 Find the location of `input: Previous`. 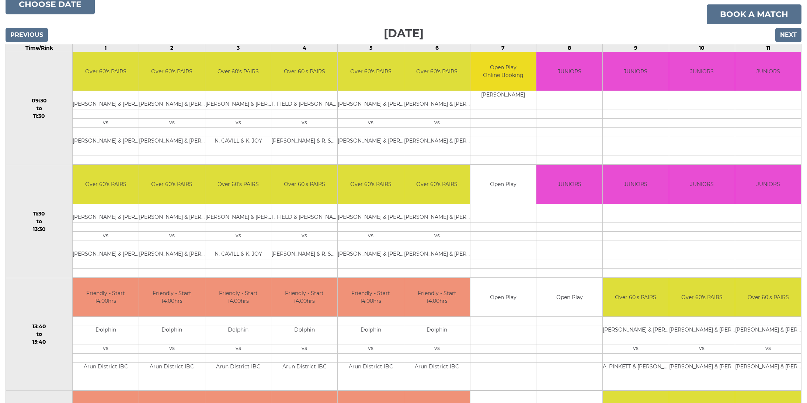

input: Previous is located at coordinates (27, 35).